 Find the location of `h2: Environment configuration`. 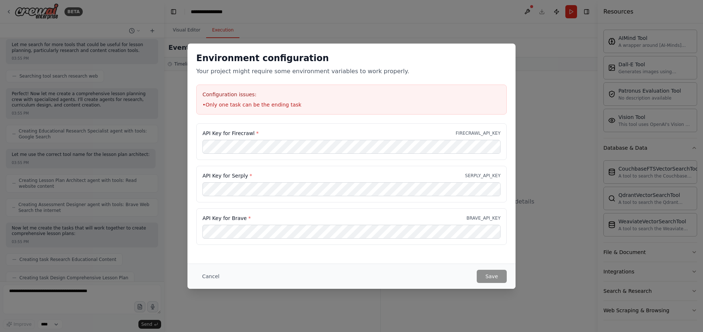

h2: Environment configuration is located at coordinates (352, 58).